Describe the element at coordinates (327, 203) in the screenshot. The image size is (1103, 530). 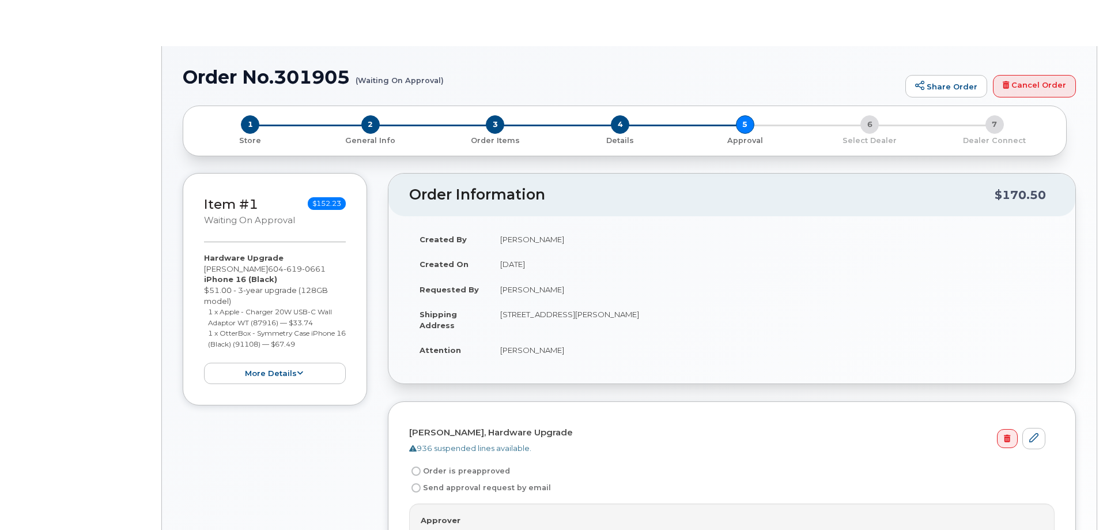
I see `span: $152.23` at that location.